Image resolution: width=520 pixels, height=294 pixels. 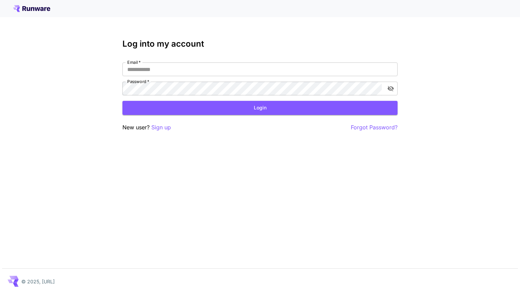 I want to click on h3: Log into my account, so click(x=260, y=44).